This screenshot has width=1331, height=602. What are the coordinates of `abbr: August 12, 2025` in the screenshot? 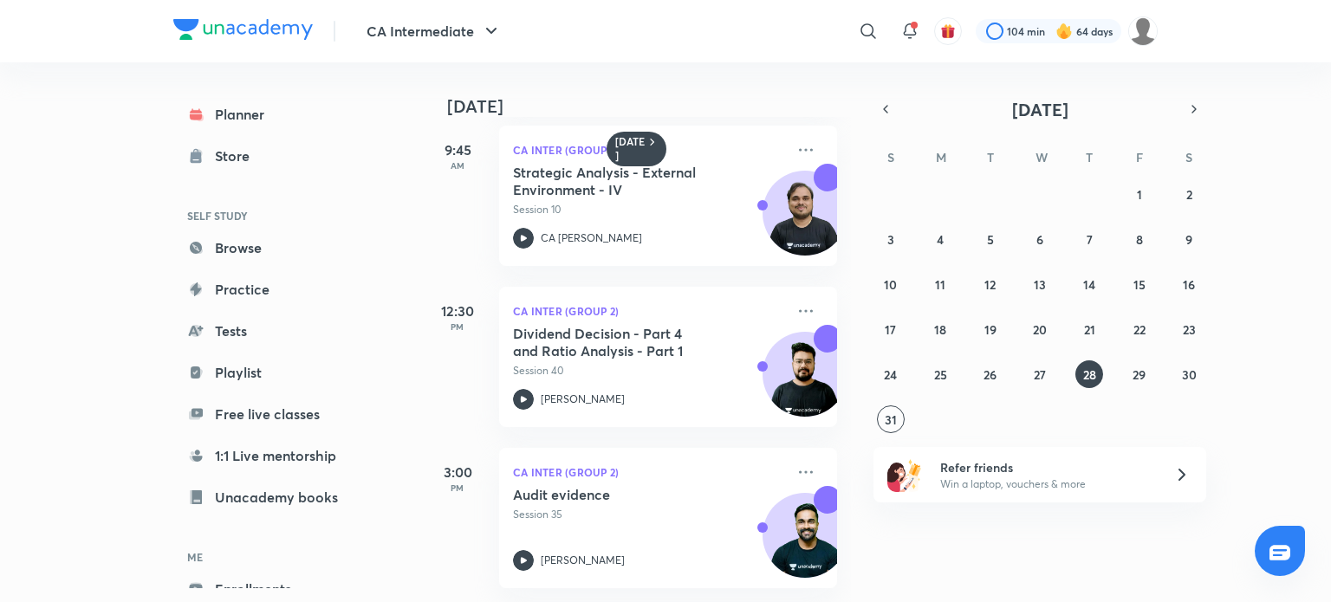 It's located at (990, 284).